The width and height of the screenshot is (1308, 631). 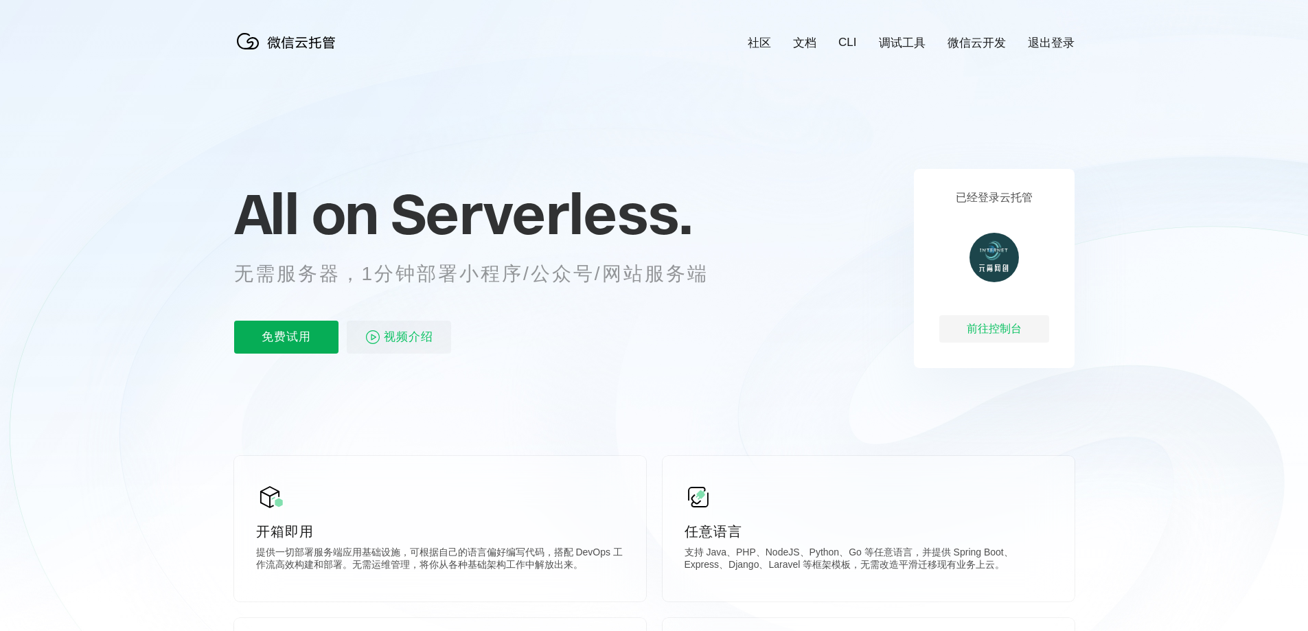 What do you see at coordinates (484, 274) in the screenshot?
I see `p: 无需服务器，1分钟部署小程序/公众号/网站服务端` at bounding box center [484, 274].